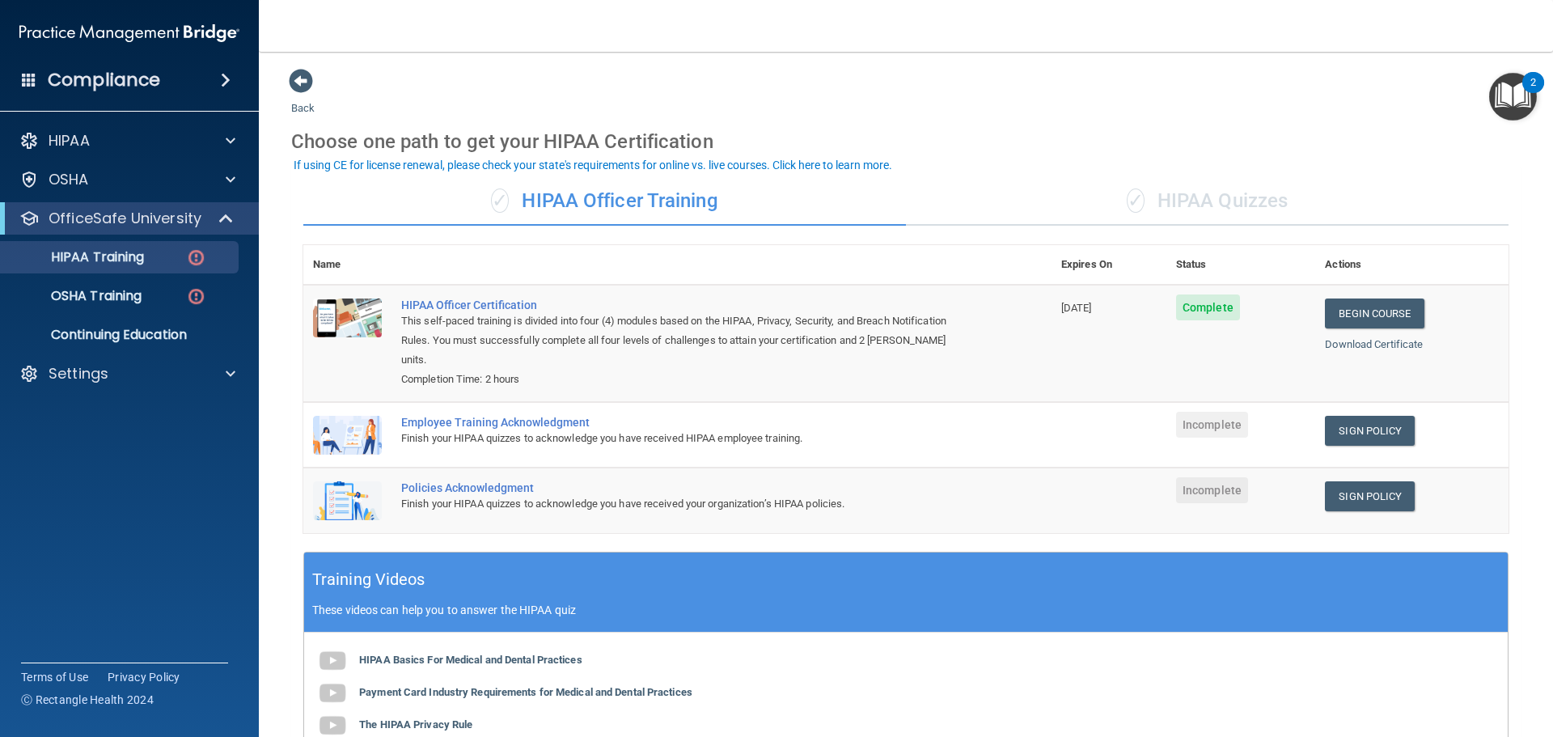 This screenshot has width=1553, height=737. I want to click on th: Actions, so click(1412, 265).